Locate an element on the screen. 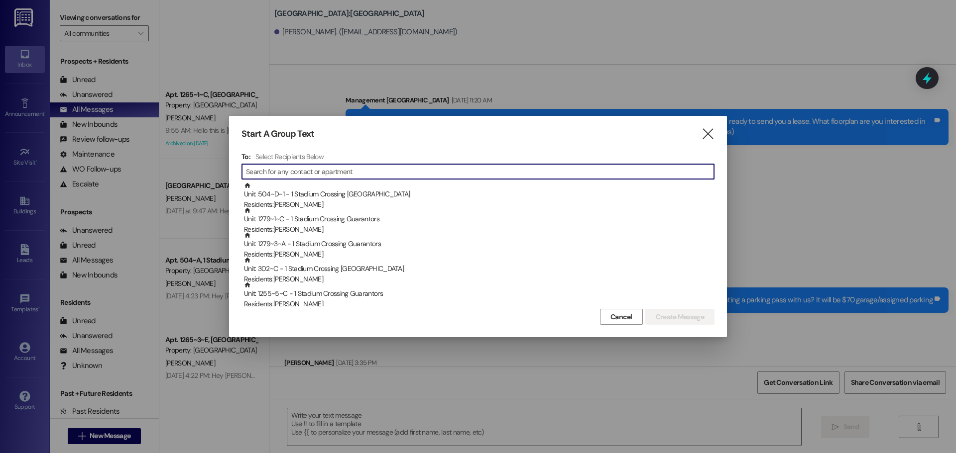  h3: To: is located at coordinates (246, 157).